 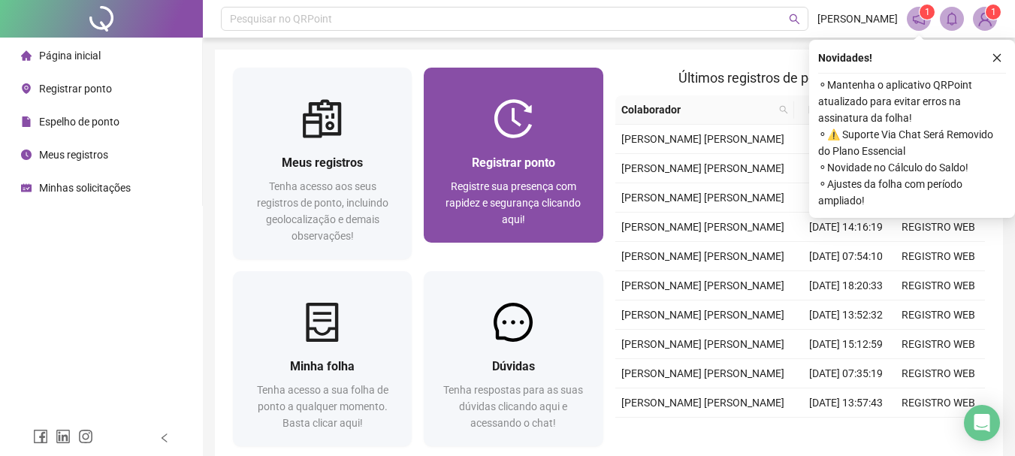 What do you see at coordinates (513, 406) in the screenshot?
I see `span: Tenha respostas para as suas dúvidas clicando aqui e acessando o chat!` at bounding box center [513, 406].